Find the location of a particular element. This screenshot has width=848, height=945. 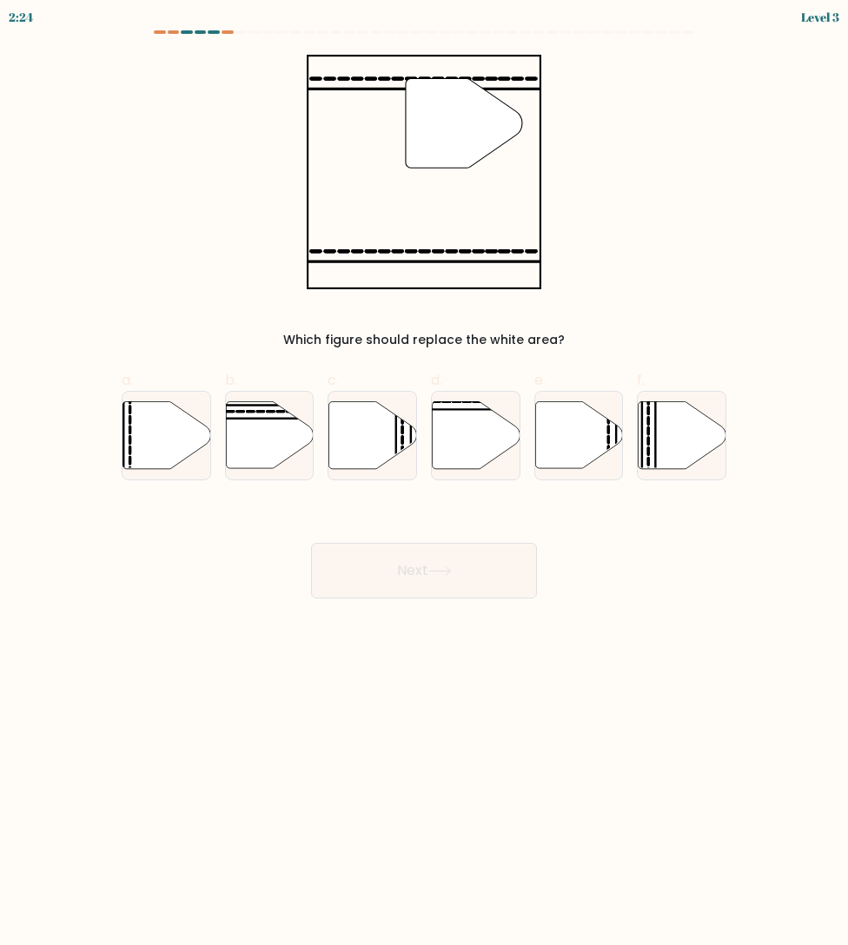

span: c. is located at coordinates (333, 380).